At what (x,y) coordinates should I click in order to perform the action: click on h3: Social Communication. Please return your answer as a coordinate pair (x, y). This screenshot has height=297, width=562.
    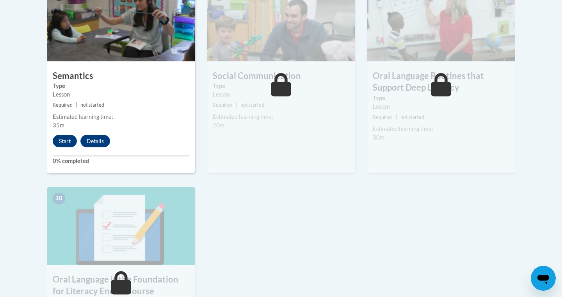
    Looking at the image, I should click on (281, 76).